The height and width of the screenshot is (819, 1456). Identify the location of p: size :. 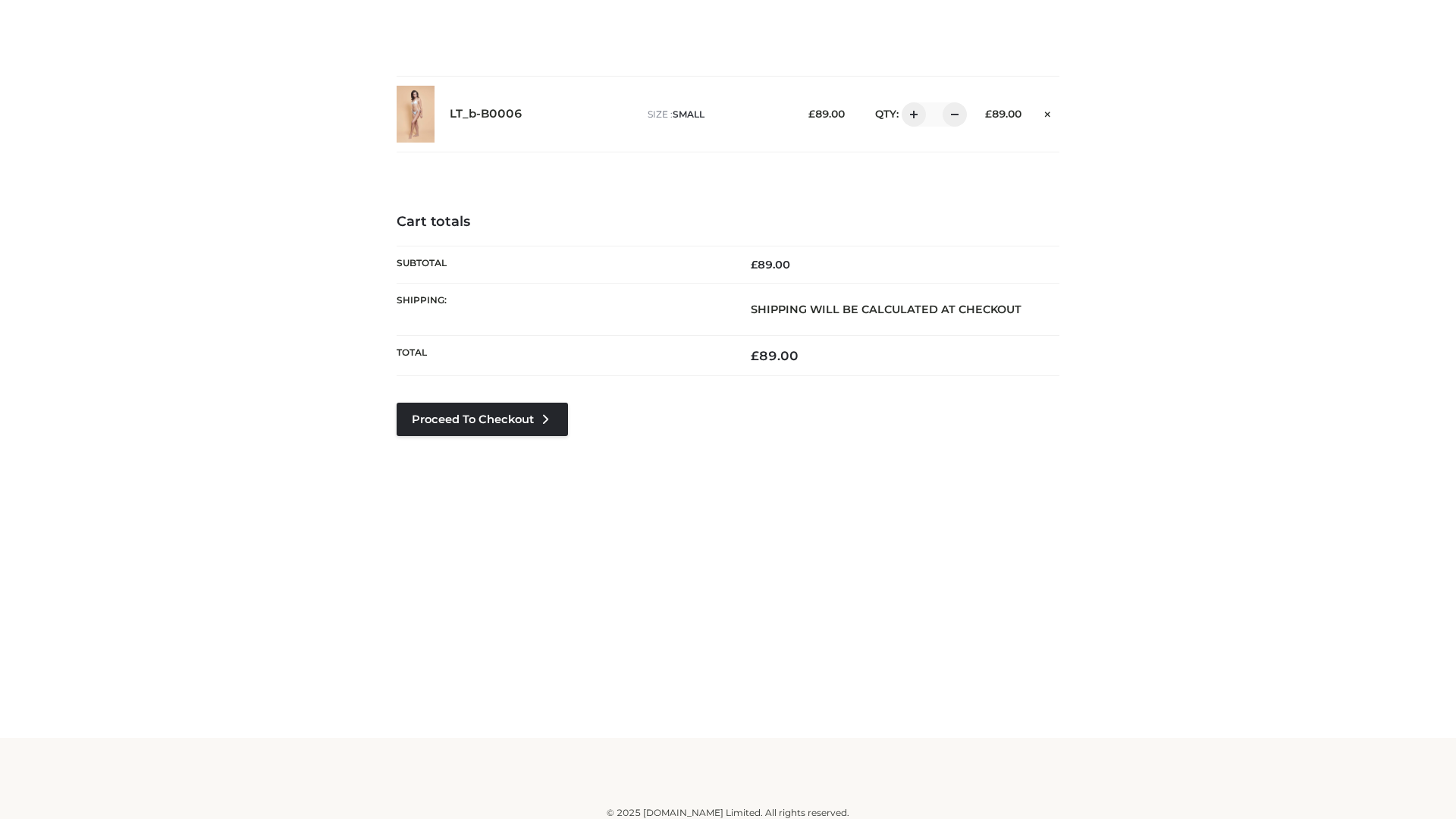
(716, 114).